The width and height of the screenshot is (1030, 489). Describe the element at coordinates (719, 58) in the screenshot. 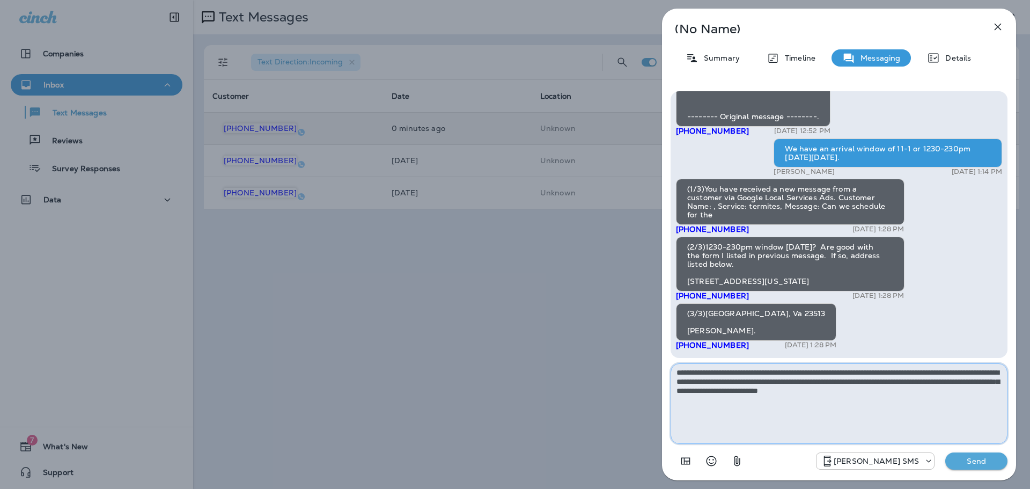

I see `p: Summary` at that location.